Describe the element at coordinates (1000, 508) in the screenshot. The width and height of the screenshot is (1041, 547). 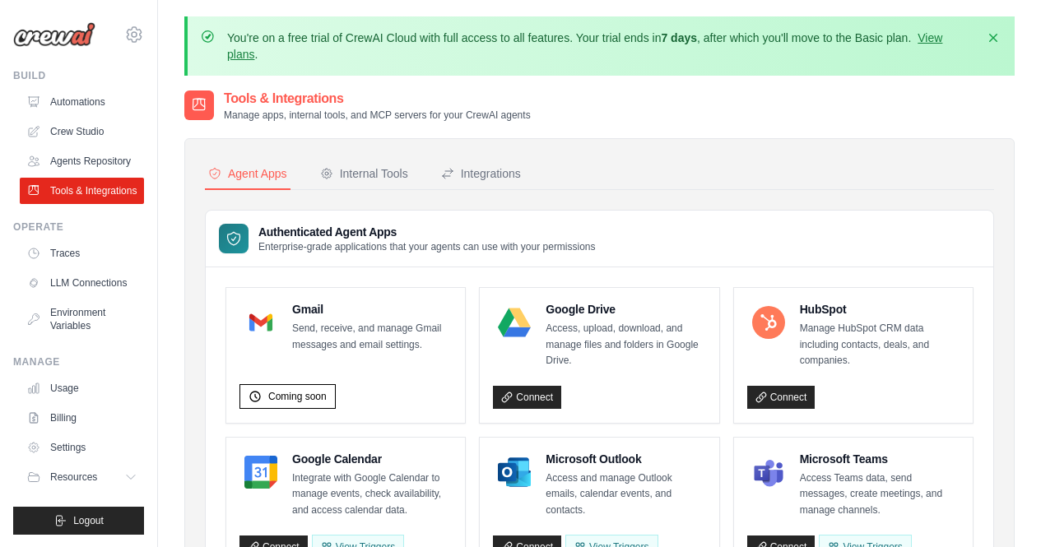
I see `div: Chat Widget` at that location.